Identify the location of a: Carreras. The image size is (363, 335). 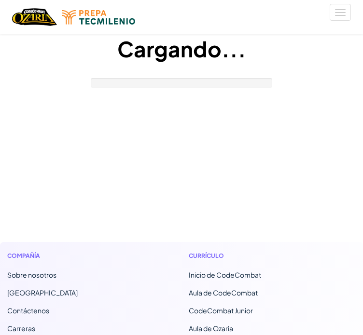
(21, 328).